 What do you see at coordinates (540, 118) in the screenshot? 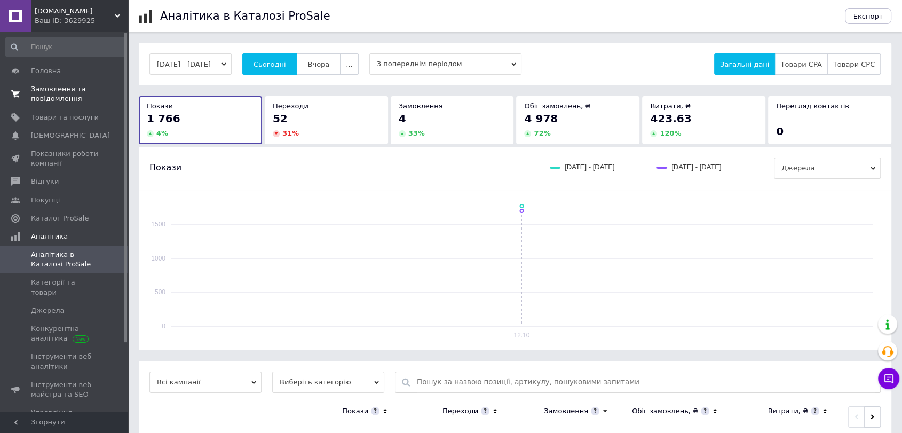
I see `span: 4 978` at bounding box center [540, 118].